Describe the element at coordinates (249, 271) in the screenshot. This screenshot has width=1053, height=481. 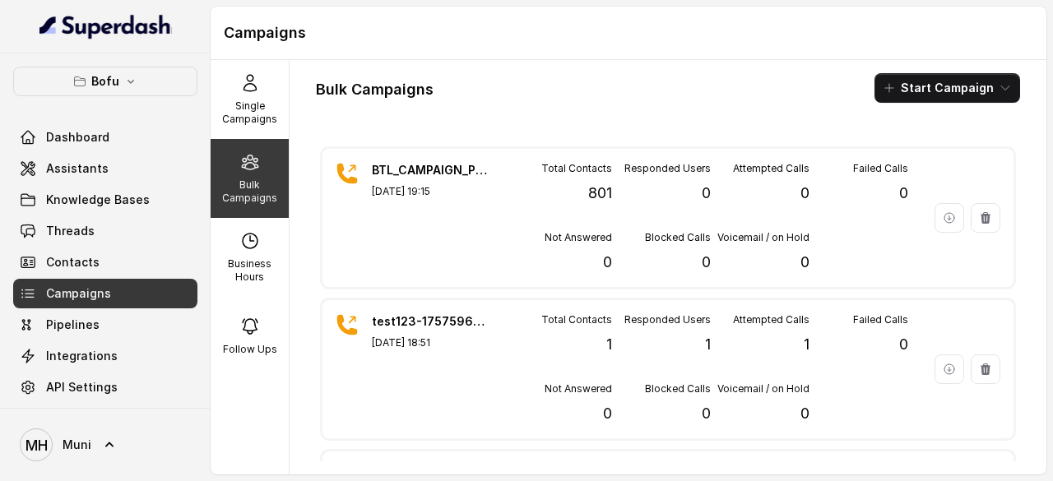
I see `p: Business Hours` at that location.